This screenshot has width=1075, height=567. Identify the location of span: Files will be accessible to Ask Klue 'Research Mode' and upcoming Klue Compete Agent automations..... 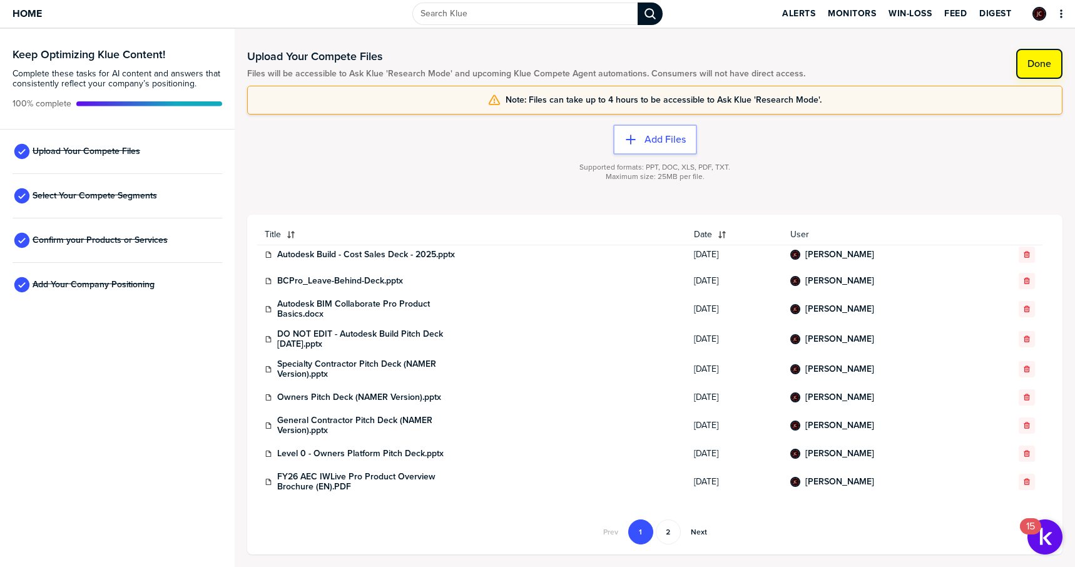
(526, 74).